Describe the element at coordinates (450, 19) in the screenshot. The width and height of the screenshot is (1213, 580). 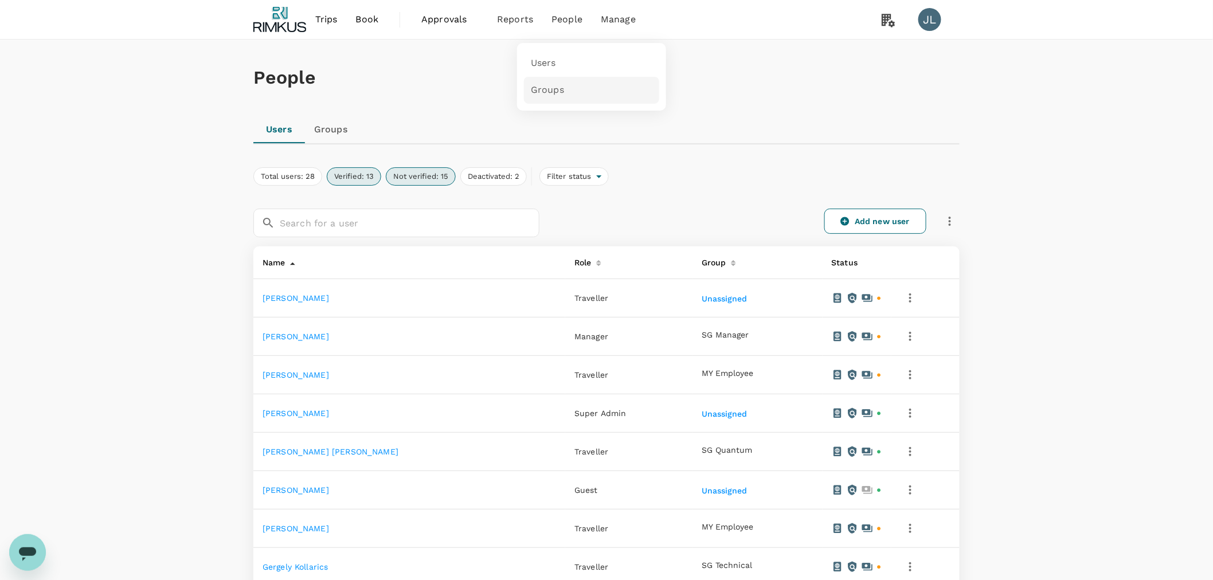
I see `span: Approvals` at that location.